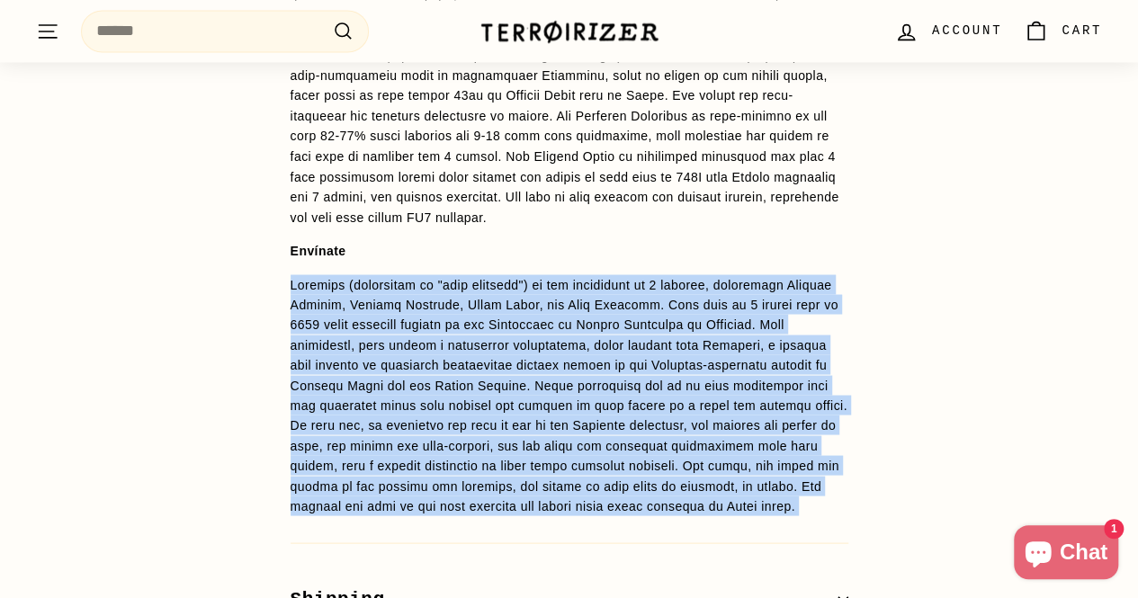  Describe the element at coordinates (1081, 31) in the screenshot. I see `span: Cart` at that location.